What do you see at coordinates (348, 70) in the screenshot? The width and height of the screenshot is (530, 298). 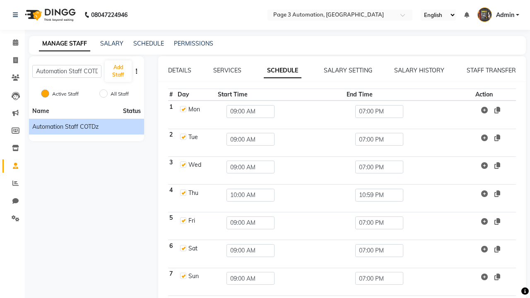 I see `a: SALARY SETTING` at bounding box center [348, 70].